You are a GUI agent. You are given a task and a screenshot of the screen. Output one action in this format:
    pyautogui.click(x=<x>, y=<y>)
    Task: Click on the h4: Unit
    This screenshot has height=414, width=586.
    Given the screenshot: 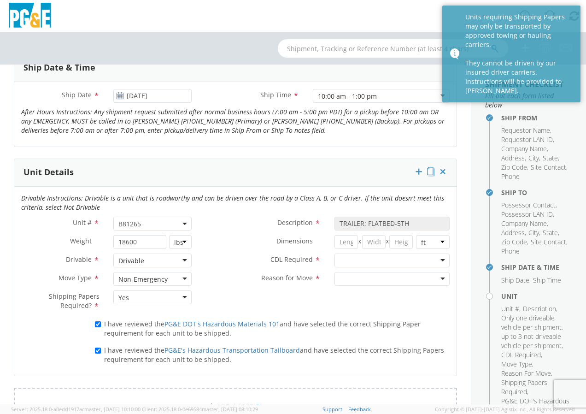 What is the action you would take?
    pyautogui.click(x=537, y=296)
    